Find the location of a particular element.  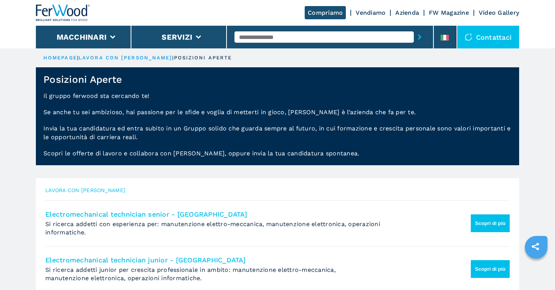

p: posizioni aperte is located at coordinates (203, 58).